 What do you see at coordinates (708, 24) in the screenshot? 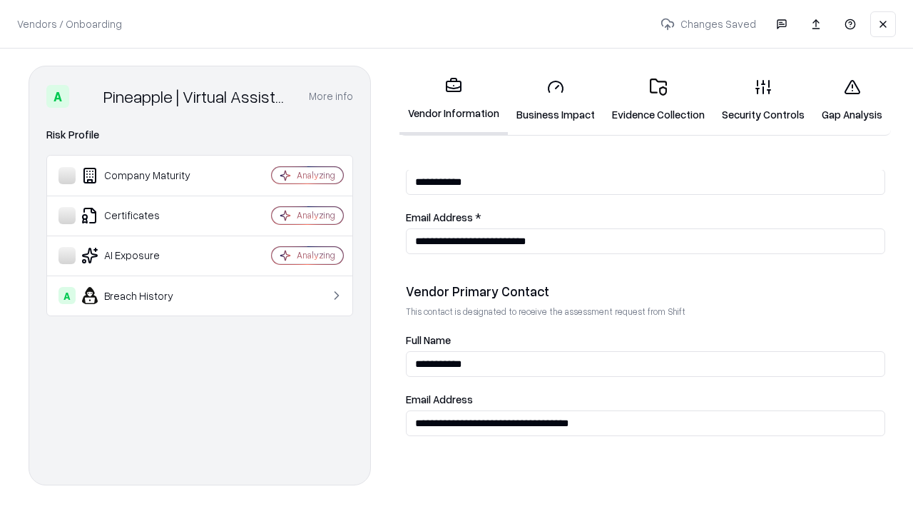
I see `p: Changes Saved` at bounding box center [708, 24].